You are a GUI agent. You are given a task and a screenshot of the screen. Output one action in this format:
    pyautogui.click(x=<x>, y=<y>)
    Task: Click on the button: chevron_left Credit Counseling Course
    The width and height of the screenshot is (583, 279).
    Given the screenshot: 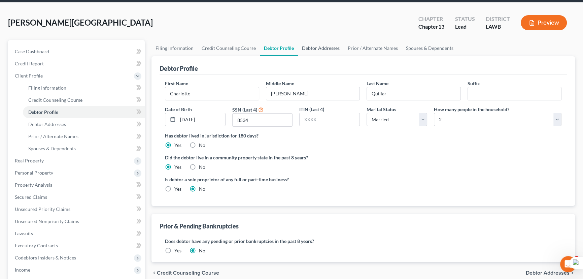 What is the action you would take?
    pyautogui.click(x=185, y=273)
    